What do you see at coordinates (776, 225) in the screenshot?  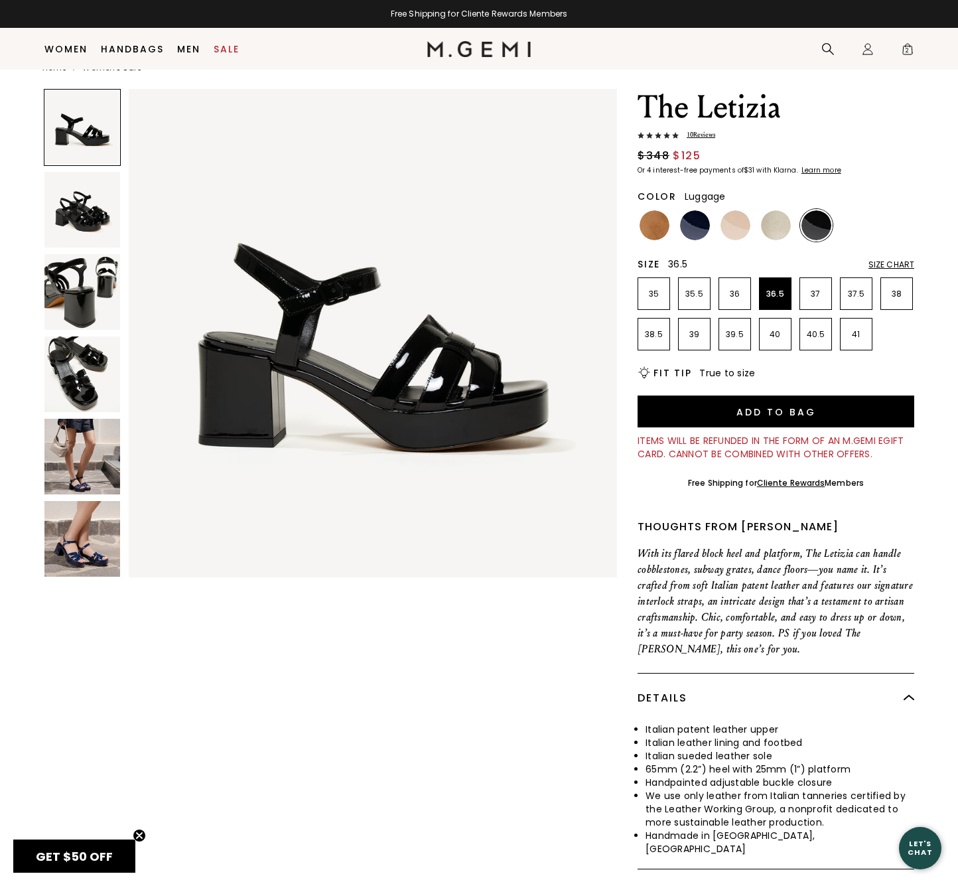 I see `img: Champagne` at bounding box center [776, 225].